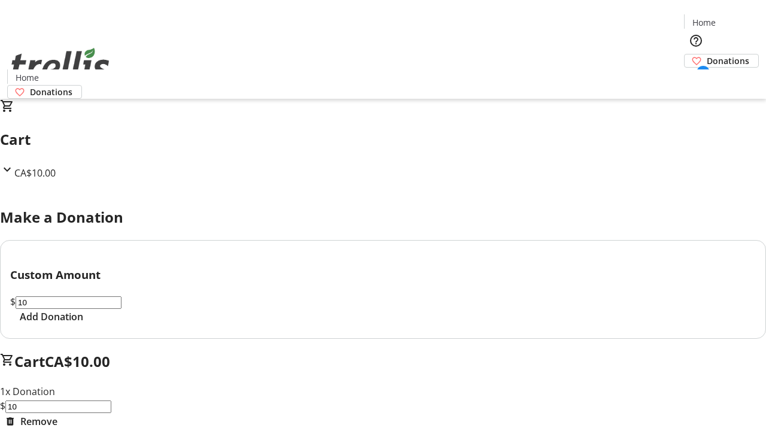 This screenshot has width=766, height=431. Describe the element at coordinates (60, 65) in the screenshot. I see `img: Orient E2E Organization FhsNP1R4s6's Logo` at that location.